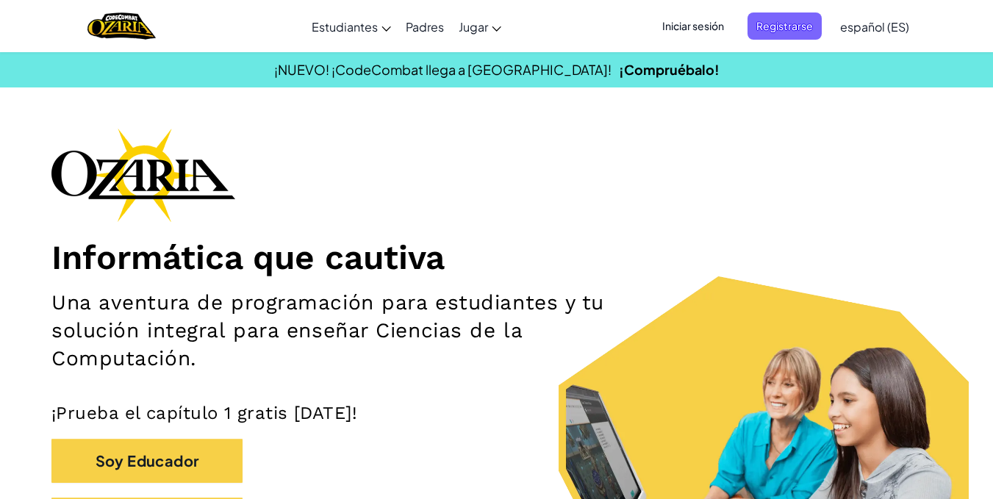 The image size is (993, 499). What do you see at coordinates (693, 26) in the screenshot?
I see `span: Iniciar sesión` at bounding box center [693, 26].